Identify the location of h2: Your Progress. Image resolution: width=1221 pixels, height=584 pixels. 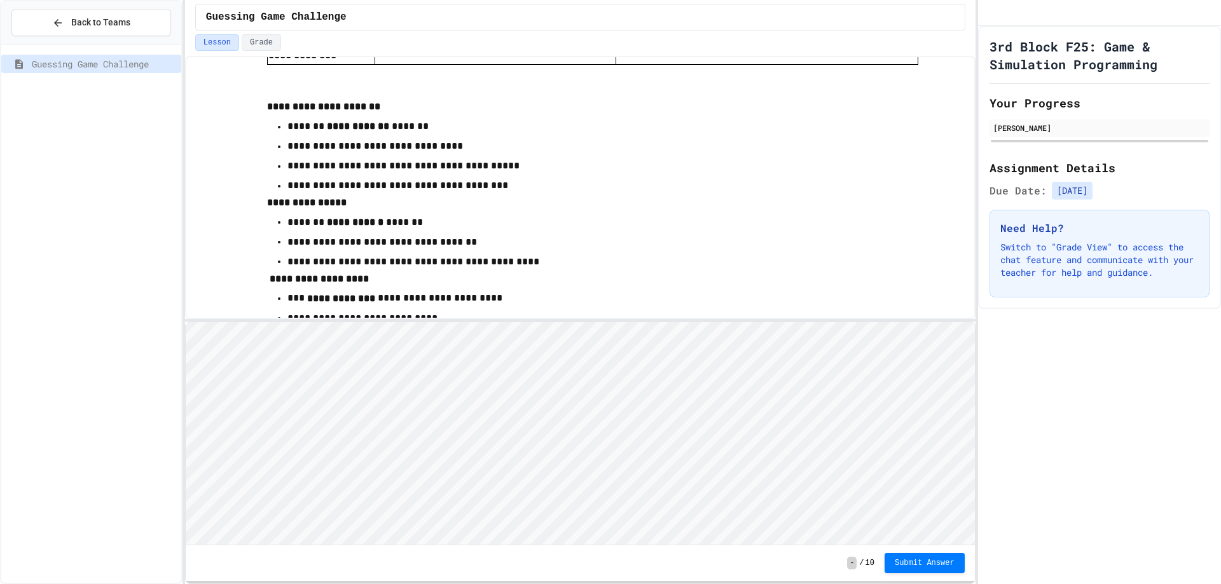
(1099, 103).